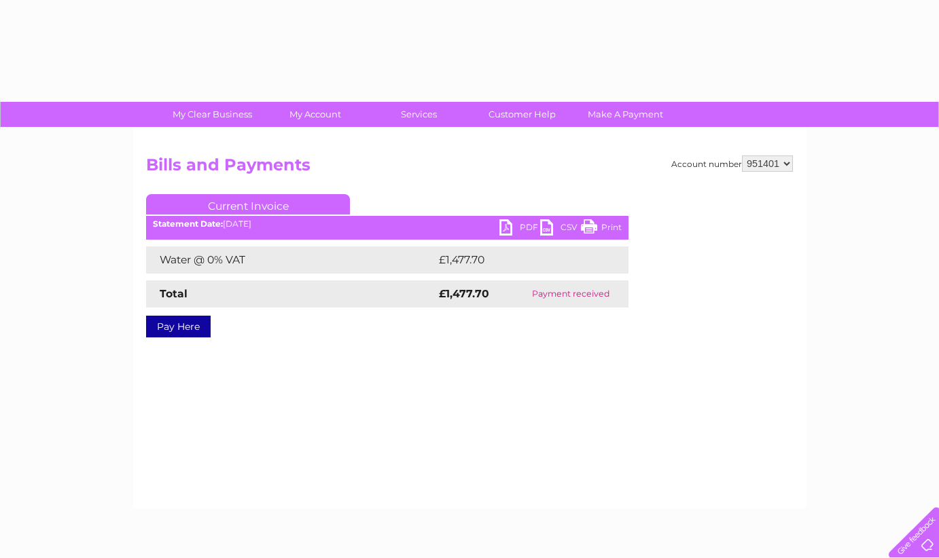 The width and height of the screenshot is (939, 558). Describe the element at coordinates (173, 293) in the screenshot. I see `strong: Total` at that location.